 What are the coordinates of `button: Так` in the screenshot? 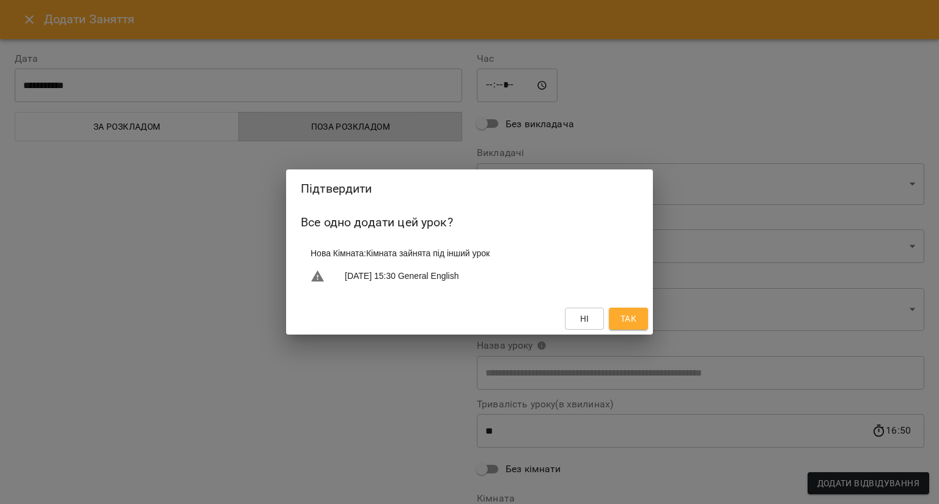 It's located at (628, 318).